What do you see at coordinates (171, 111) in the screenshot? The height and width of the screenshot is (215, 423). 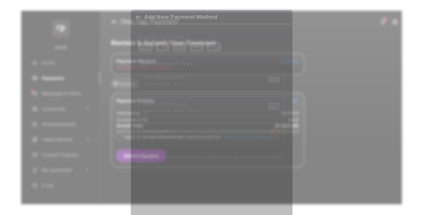 I see `div: Convenience fee - $4.95 / $30.00` at bounding box center [171, 111].